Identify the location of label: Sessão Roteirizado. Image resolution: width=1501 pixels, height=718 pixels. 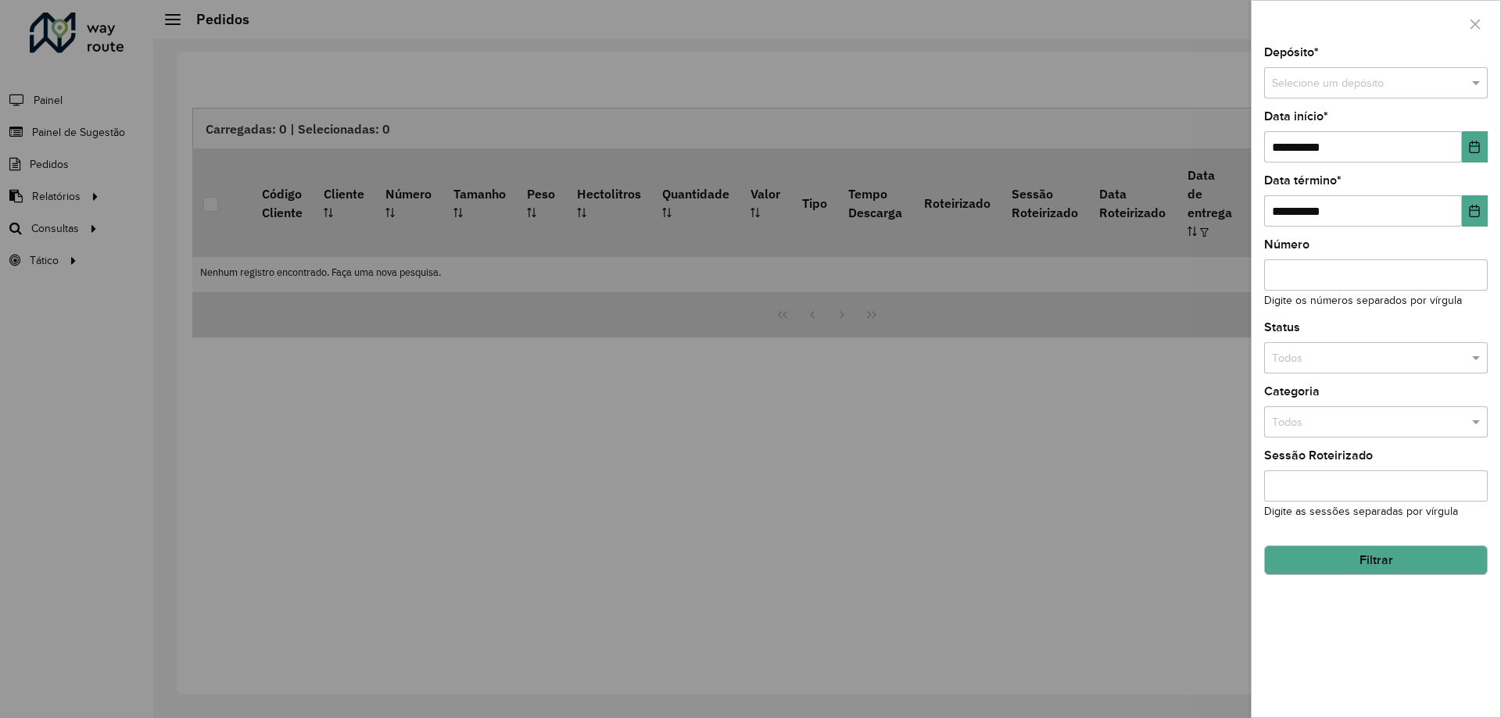
(1318, 456).